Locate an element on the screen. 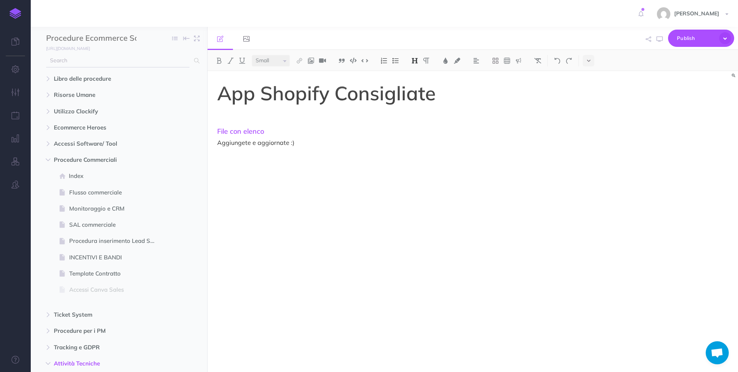  span: Ticket System is located at coordinates (103, 315).